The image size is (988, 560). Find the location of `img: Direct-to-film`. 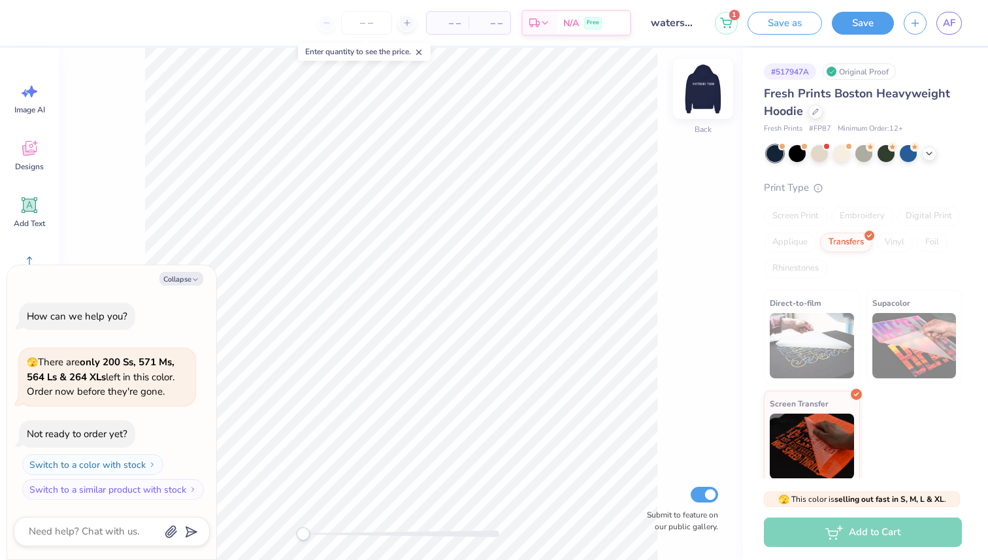

img: Direct-to-film is located at coordinates (812, 346).